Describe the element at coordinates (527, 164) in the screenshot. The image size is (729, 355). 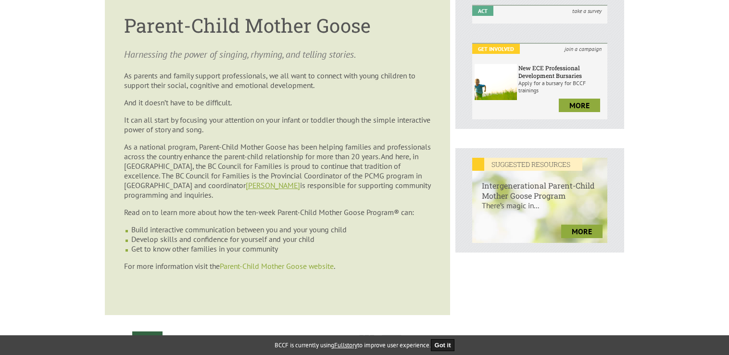
I see `em: SUGGESTED RESOURCES` at that location.